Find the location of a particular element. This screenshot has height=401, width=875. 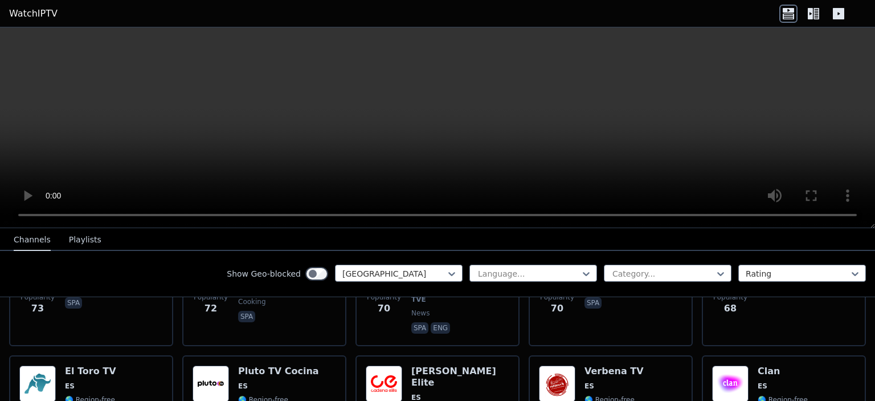

button: Playlists is located at coordinates (85, 240).